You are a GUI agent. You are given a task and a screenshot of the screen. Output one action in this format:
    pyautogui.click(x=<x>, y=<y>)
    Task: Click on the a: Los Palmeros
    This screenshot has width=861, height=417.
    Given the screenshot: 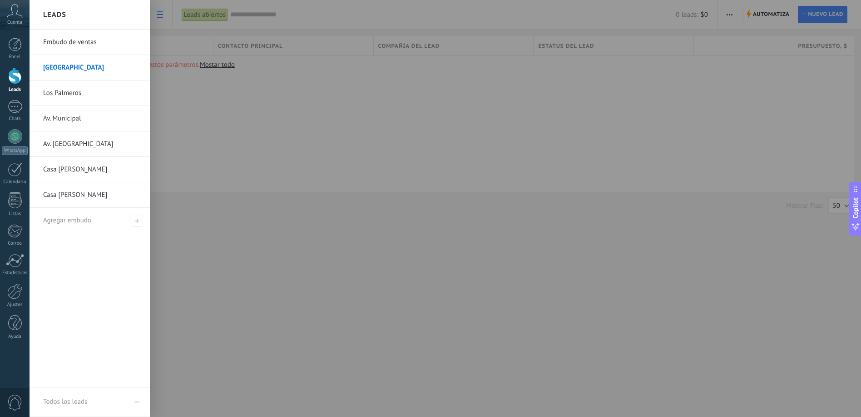 What is the action you would take?
    pyautogui.click(x=92, y=93)
    